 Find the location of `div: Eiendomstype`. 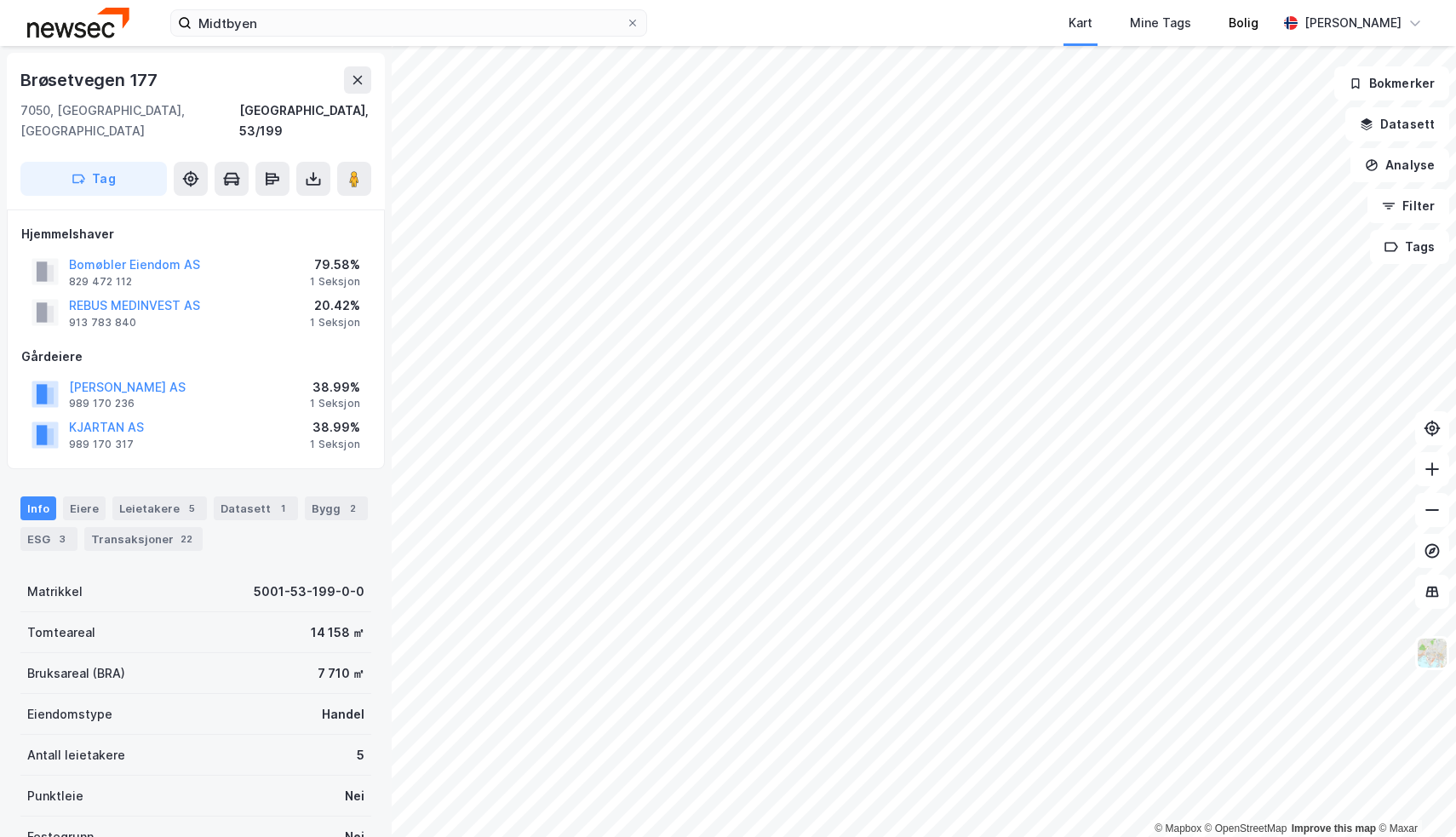

div: Eiendomstype is located at coordinates (70, 714).